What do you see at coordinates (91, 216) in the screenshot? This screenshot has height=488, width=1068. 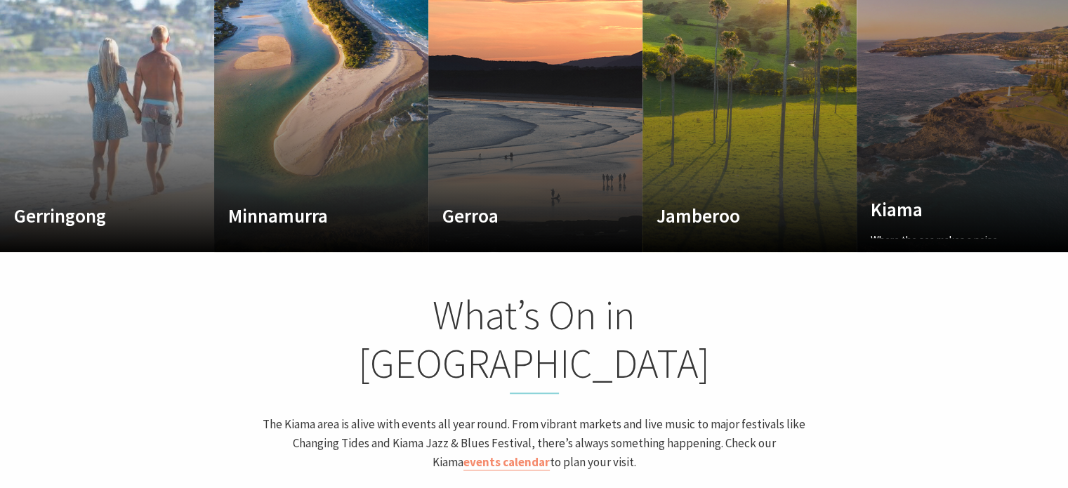 I see `h4: Gerringong` at bounding box center [91, 216].